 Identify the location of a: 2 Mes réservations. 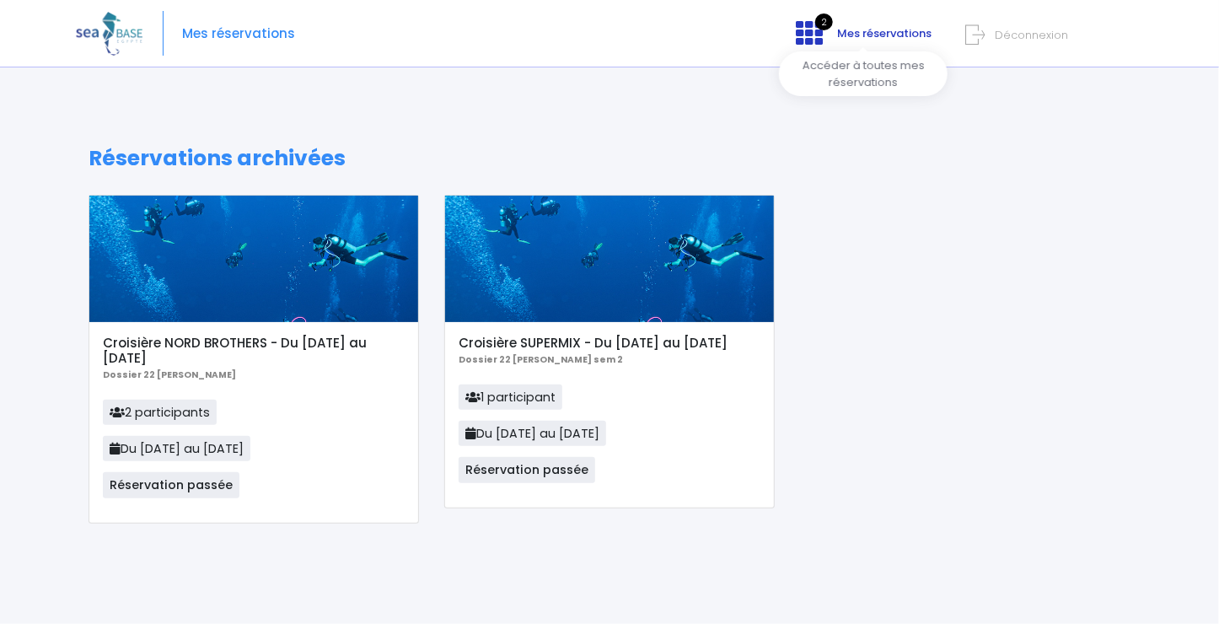
(861, 39).